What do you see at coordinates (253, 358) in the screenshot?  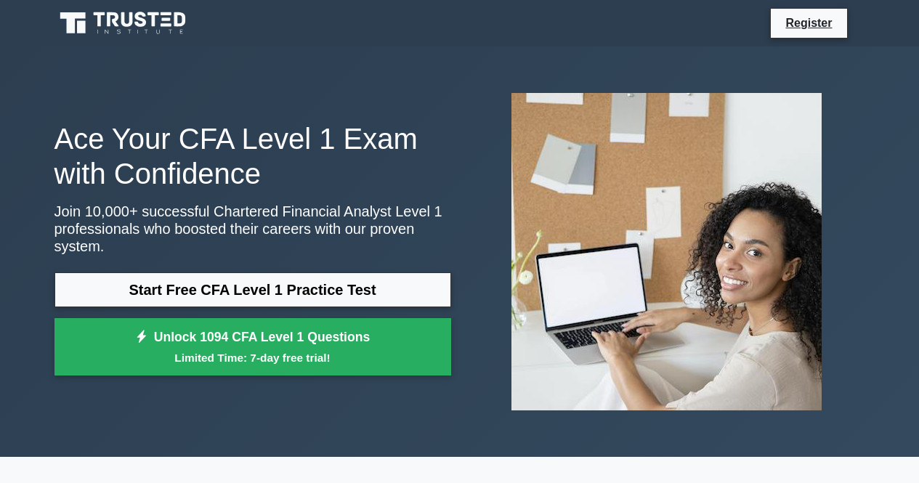 I see `small: Limited Time: 7-day free trial!` at bounding box center [253, 358].